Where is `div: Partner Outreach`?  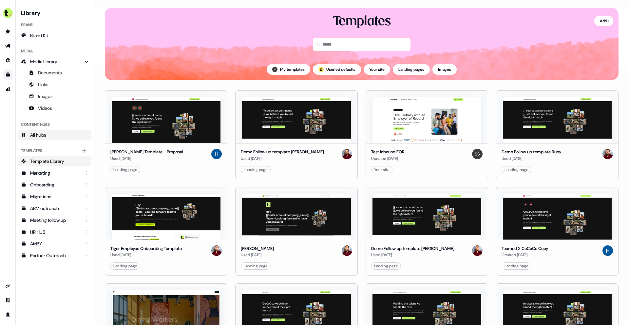
div: Partner Outreach is located at coordinates (55, 256).